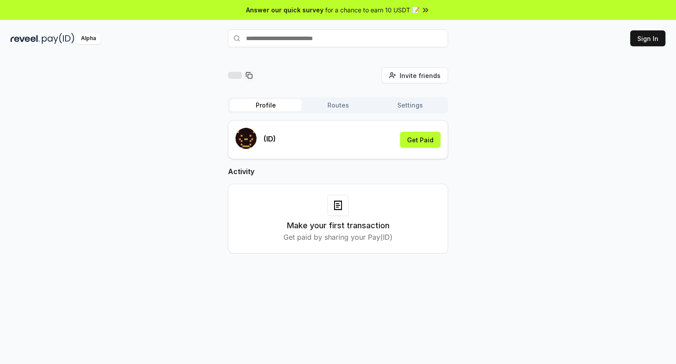 This screenshot has width=676, height=364. I want to click on img: pay_id, so click(58, 38).